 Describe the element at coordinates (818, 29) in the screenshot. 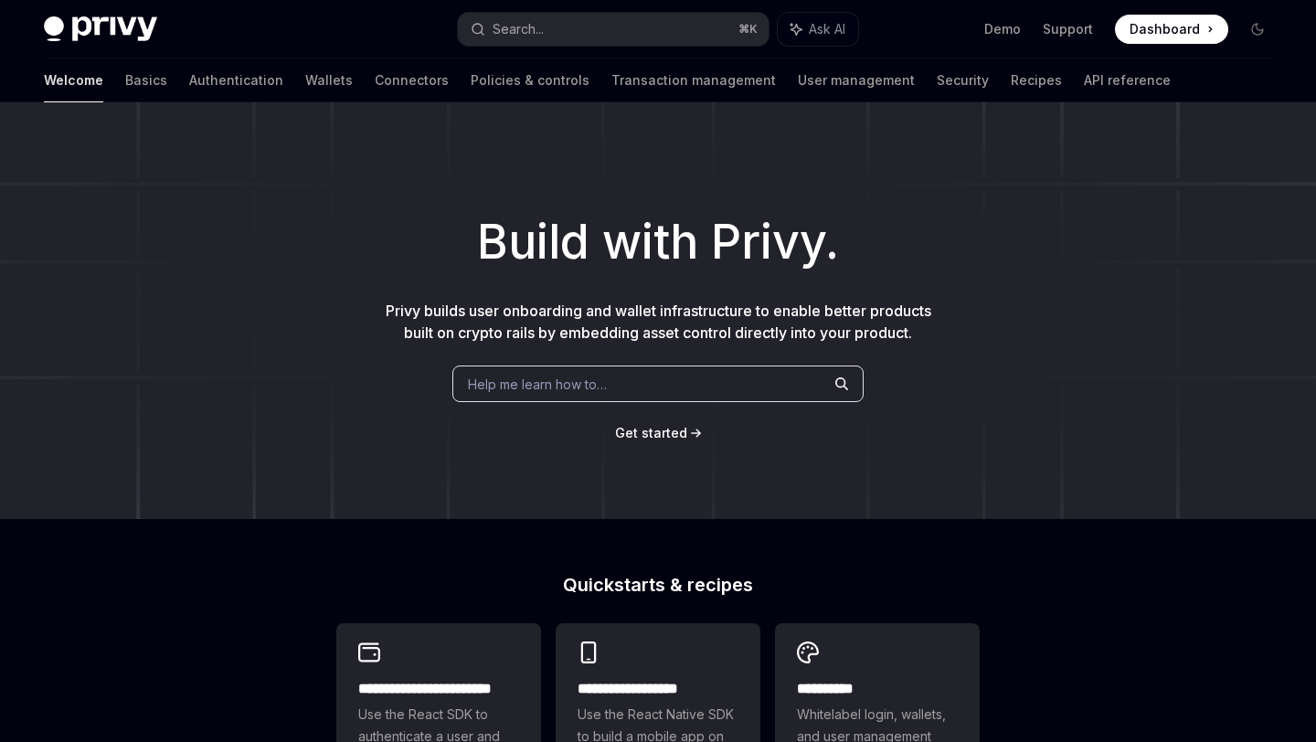

I see `button: Ask AI` at that location.